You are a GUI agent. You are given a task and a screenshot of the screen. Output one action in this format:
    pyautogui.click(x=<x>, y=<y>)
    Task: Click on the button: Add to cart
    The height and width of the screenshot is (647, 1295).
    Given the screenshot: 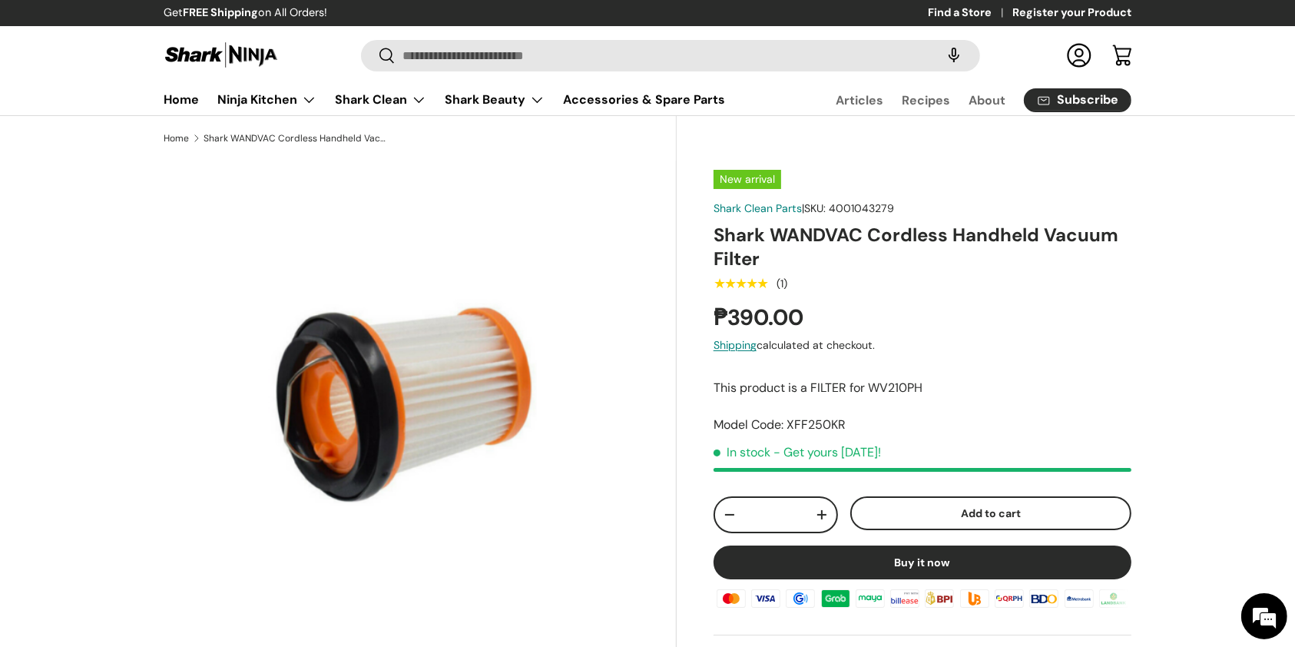 What is the action you would take?
    pyautogui.click(x=991, y=513)
    